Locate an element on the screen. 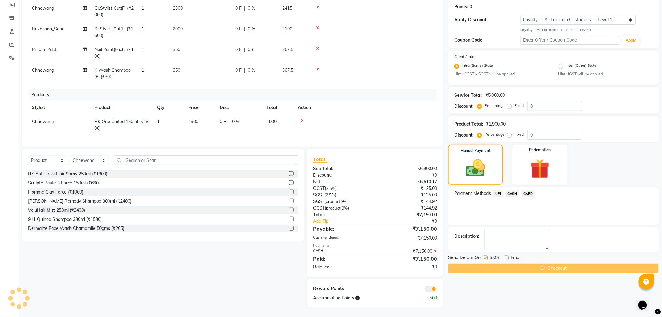 The height and width of the screenshot is (317, 662). div: Accumulating Points is located at coordinates (359, 298).